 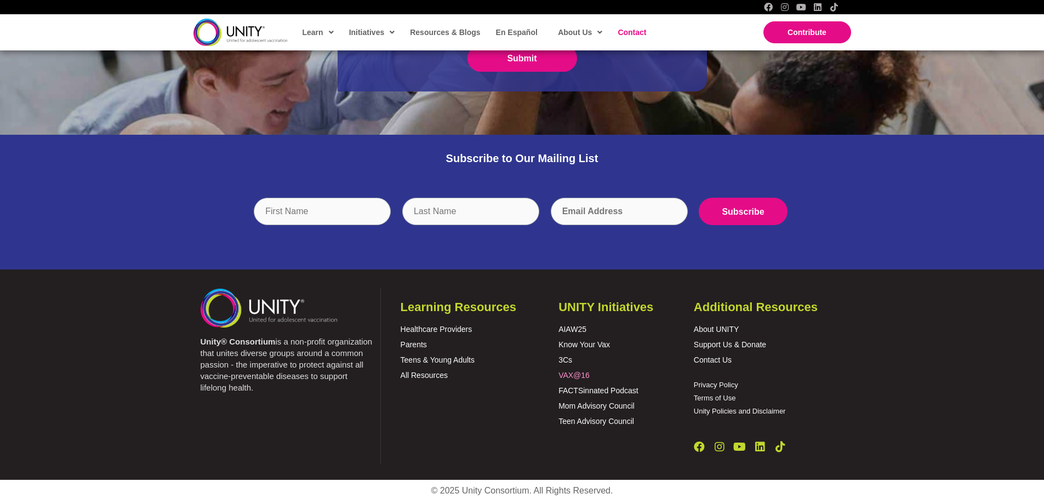 I want to click on input: Subscribe, so click(x=743, y=212).